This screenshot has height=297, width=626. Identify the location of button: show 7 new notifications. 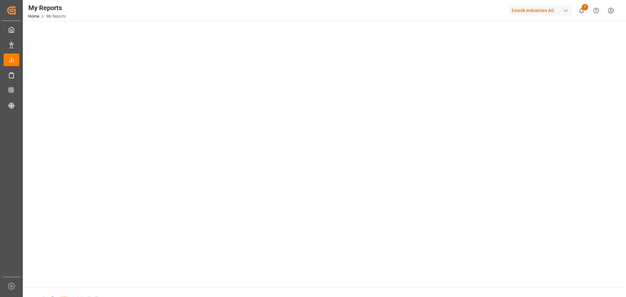
(581, 10).